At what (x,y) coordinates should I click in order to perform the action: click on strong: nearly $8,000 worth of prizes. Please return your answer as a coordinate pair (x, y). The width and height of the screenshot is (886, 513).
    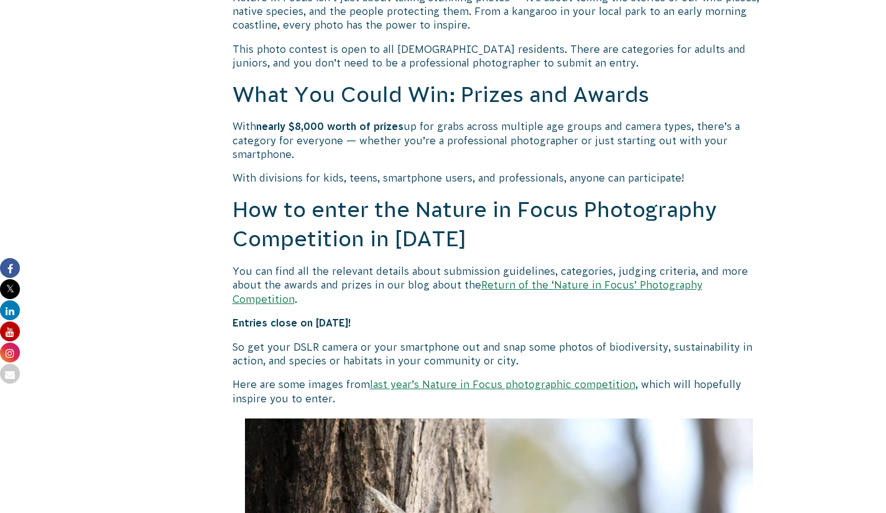
    Looking at the image, I should click on (329, 126).